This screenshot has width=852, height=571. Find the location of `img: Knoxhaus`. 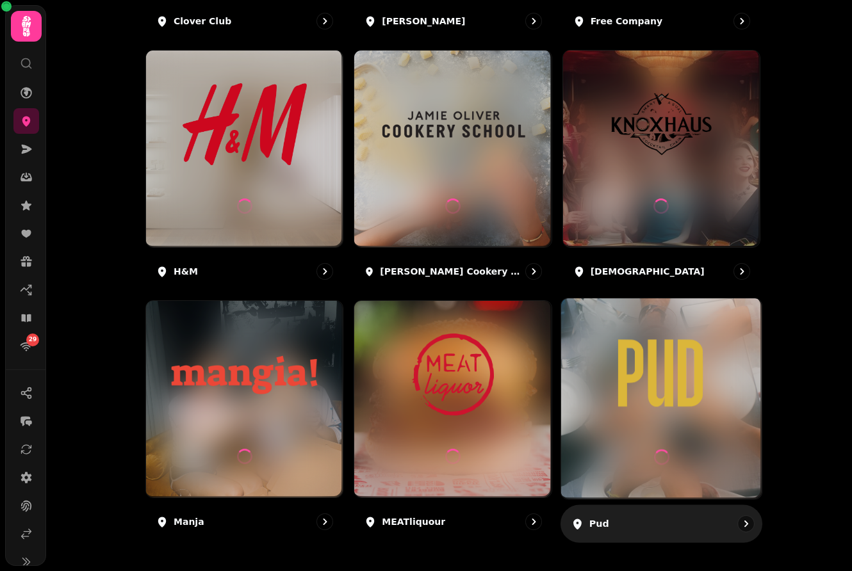

img: Knoxhaus is located at coordinates (661, 124).